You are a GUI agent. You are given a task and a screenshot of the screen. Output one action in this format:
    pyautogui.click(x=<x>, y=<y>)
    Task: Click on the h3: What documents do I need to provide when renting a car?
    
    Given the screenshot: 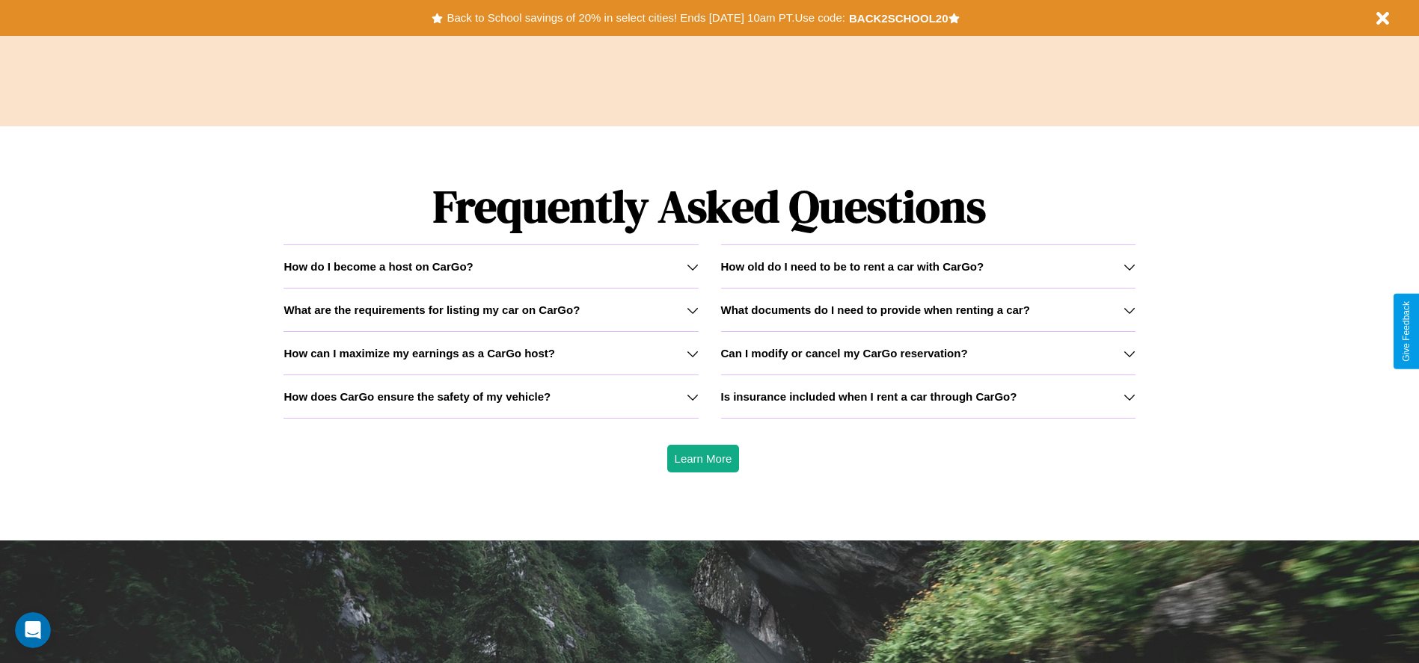 What is the action you would take?
    pyautogui.click(x=875, y=310)
    